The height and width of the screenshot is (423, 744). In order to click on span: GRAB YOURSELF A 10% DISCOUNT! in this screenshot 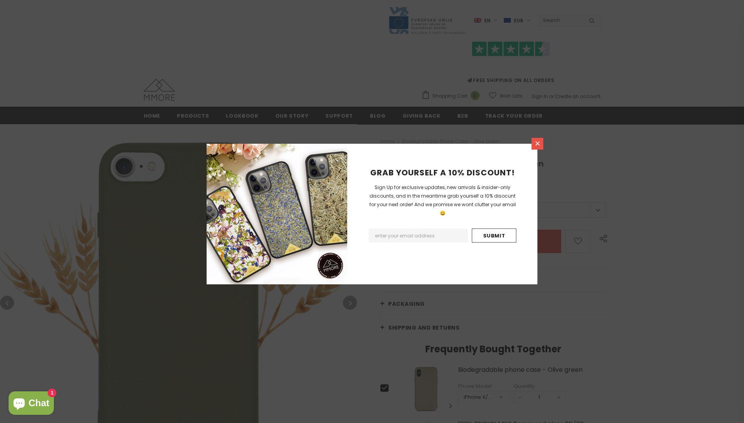, I will do `click(442, 173)`.